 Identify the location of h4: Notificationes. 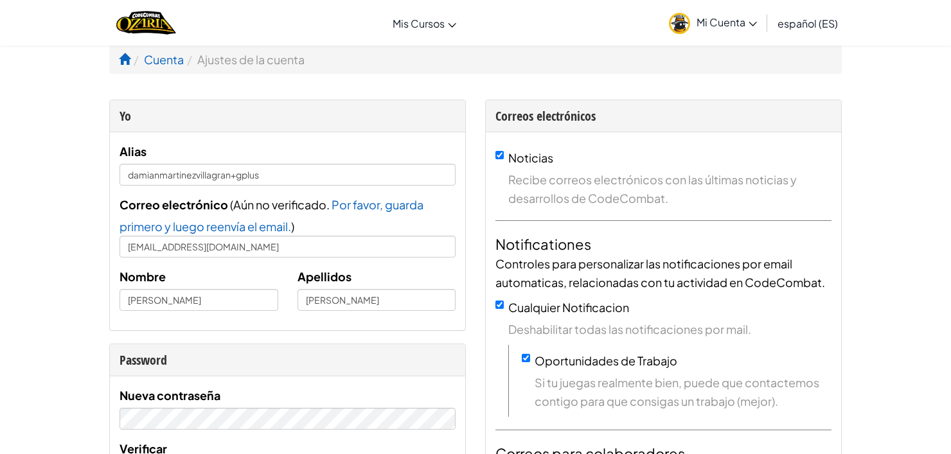
(663, 244).